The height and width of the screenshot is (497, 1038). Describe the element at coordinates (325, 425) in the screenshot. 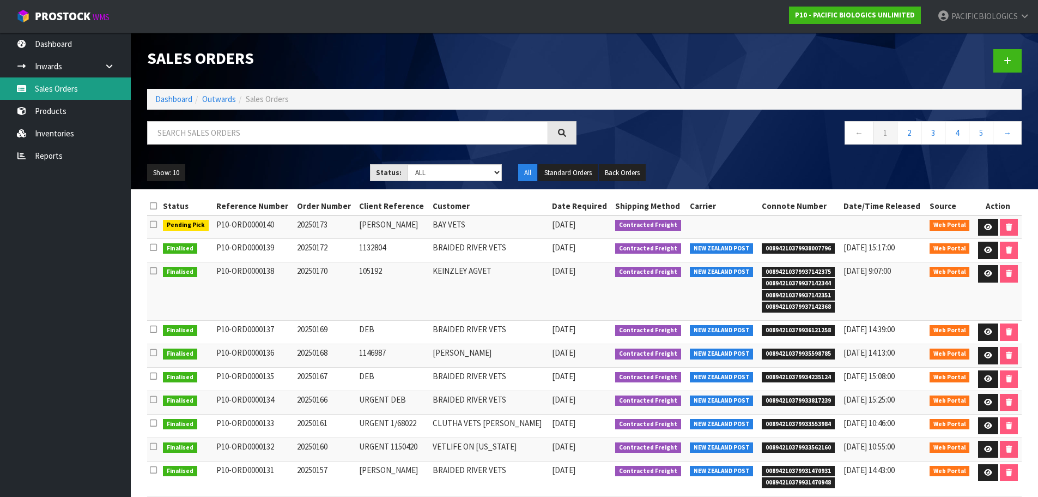

I see `td: 20250161` at that location.